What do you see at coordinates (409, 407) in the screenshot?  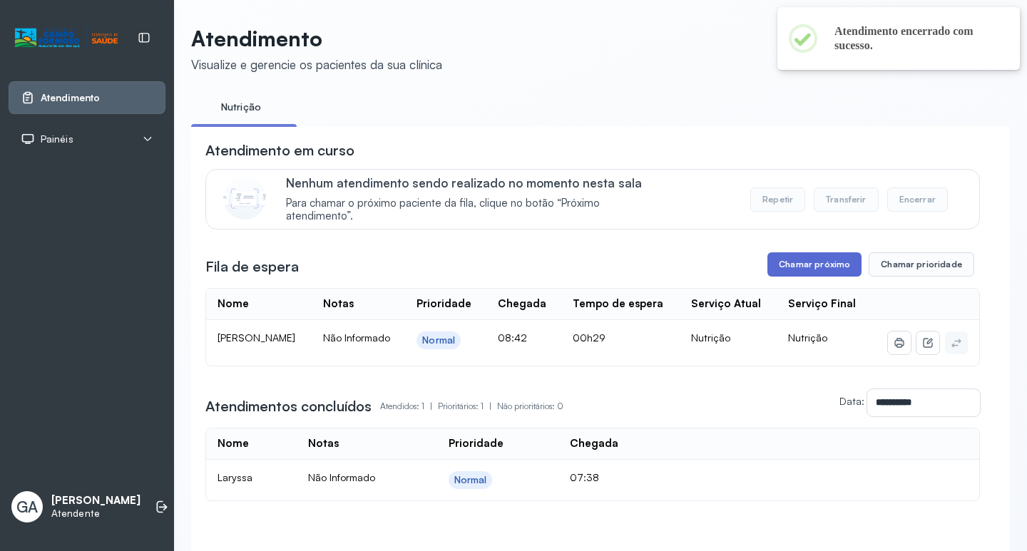 I see `p: Atendidos: 1` at bounding box center [409, 407].